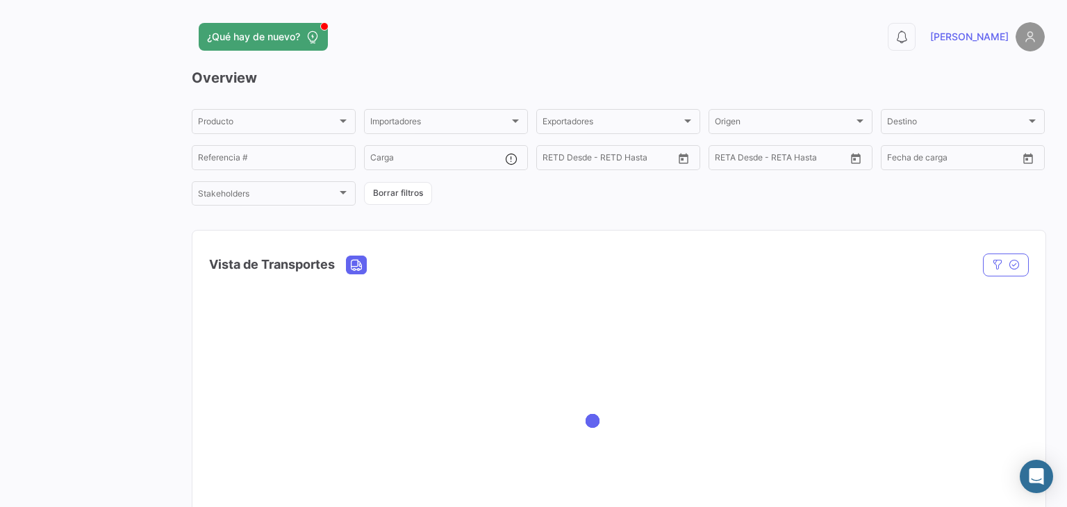  What do you see at coordinates (254, 37) in the screenshot?
I see `span: ¿Qué hay de nuevo?` at bounding box center [254, 37].